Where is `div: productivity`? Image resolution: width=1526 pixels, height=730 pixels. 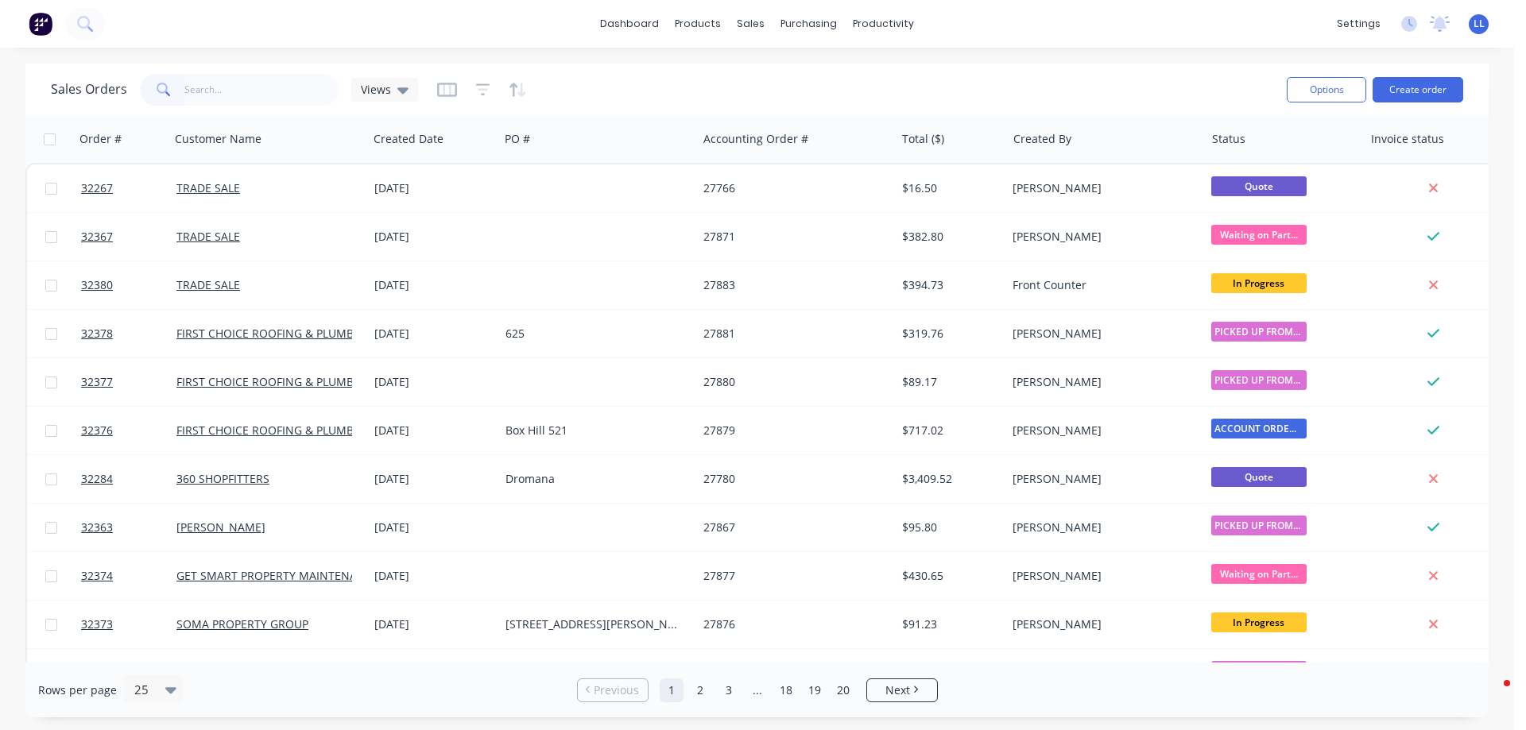 div: productivity is located at coordinates (883, 24).